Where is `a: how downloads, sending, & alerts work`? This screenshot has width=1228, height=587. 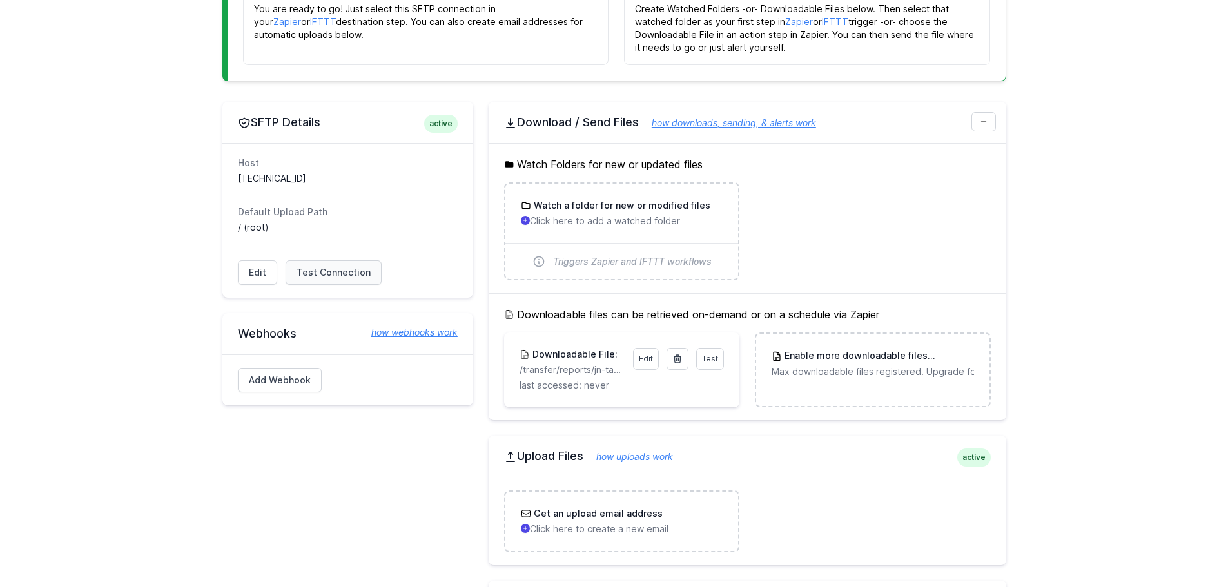
a: how downloads, sending, & alerts work is located at coordinates (727, 122).